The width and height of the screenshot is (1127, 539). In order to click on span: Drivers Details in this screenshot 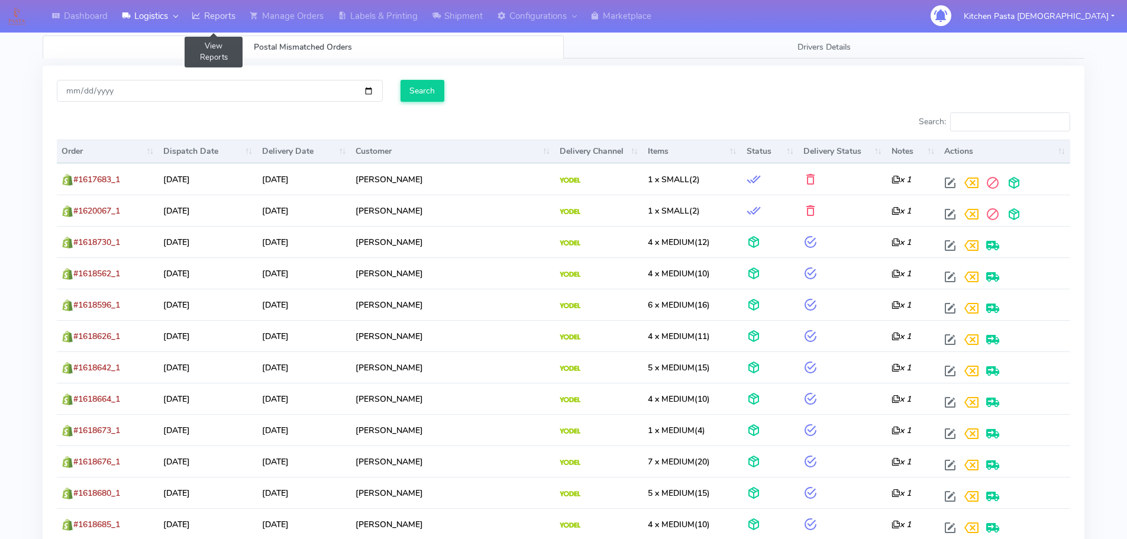, I will do `click(824, 47)`.